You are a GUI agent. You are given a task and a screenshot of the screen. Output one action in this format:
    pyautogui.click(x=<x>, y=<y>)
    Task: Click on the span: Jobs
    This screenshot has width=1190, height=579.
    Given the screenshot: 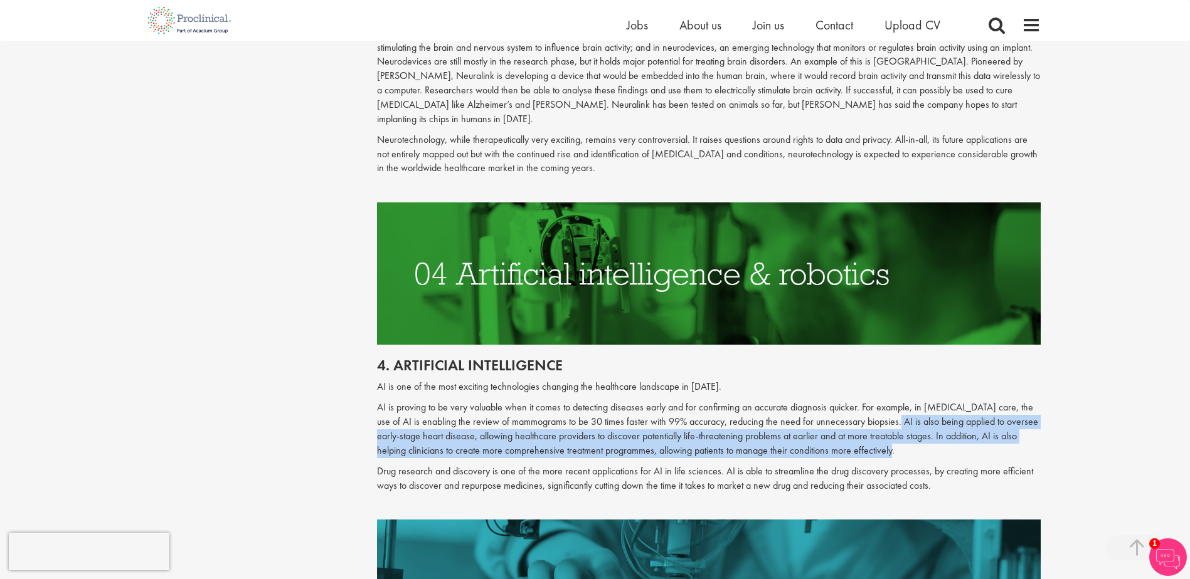 What is the action you would take?
    pyautogui.click(x=637, y=25)
    